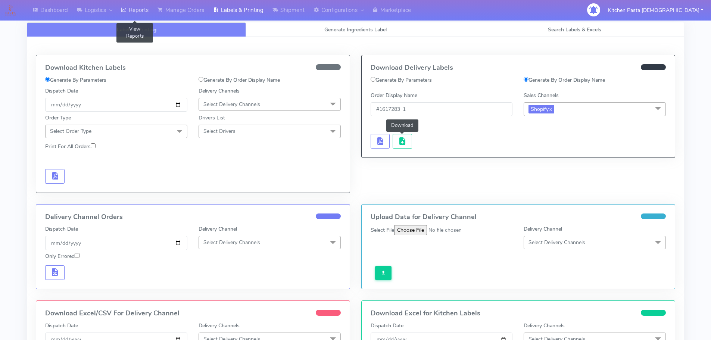 This screenshot has width=711, height=340. What do you see at coordinates (574, 29) in the screenshot?
I see `span: Search Labels & Excels` at bounding box center [574, 29].